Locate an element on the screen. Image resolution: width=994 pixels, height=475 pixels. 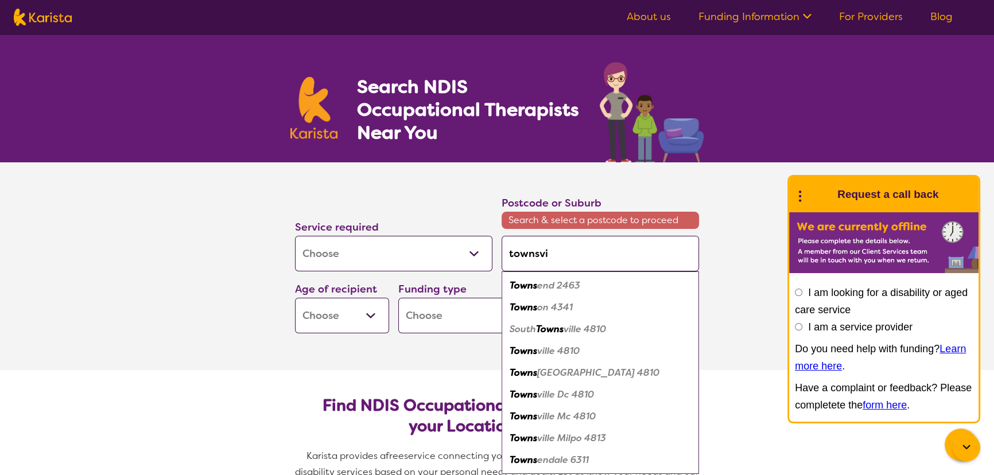
span: Karista provides a is located at coordinates (346, 456).